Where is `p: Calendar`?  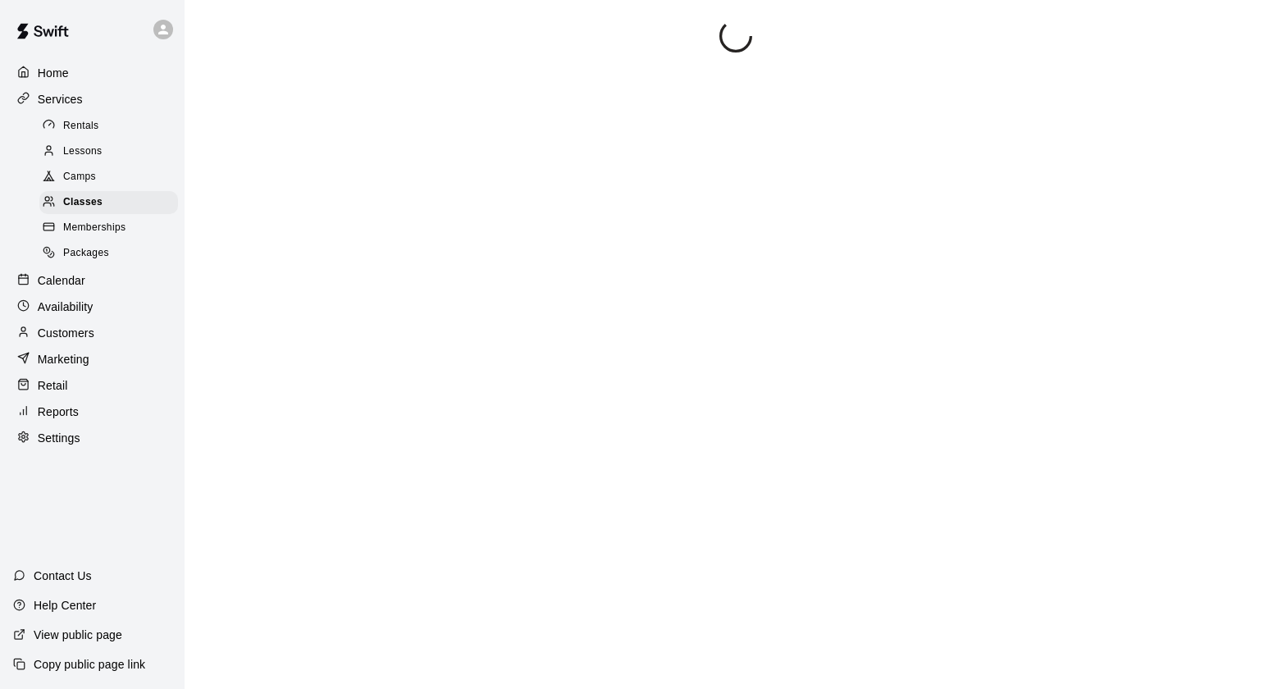
p: Calendar is located at coordinates (62, 280).